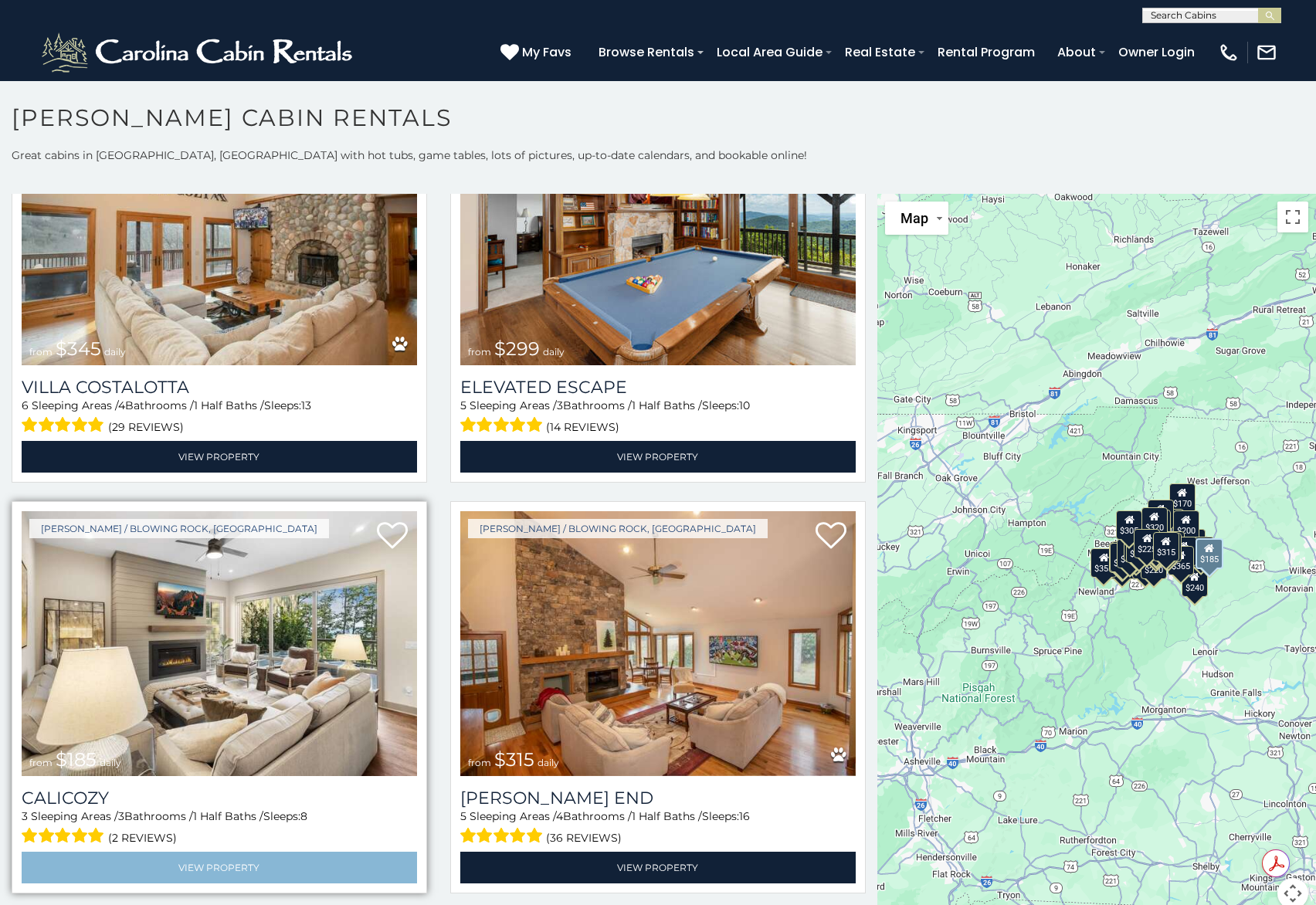  Describe the element at coordinates (146, 427) in the screenshot. I see `span: (29 reviews)` at that location.